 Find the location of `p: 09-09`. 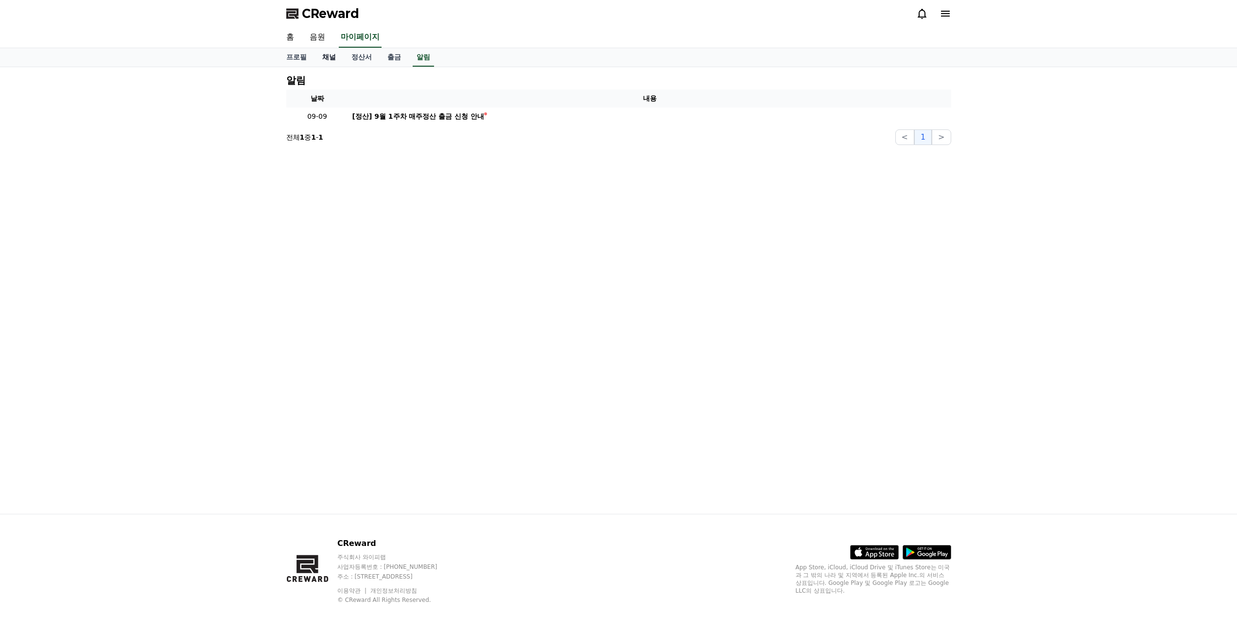

p: 09-09 is located at coordinates (318, 116).